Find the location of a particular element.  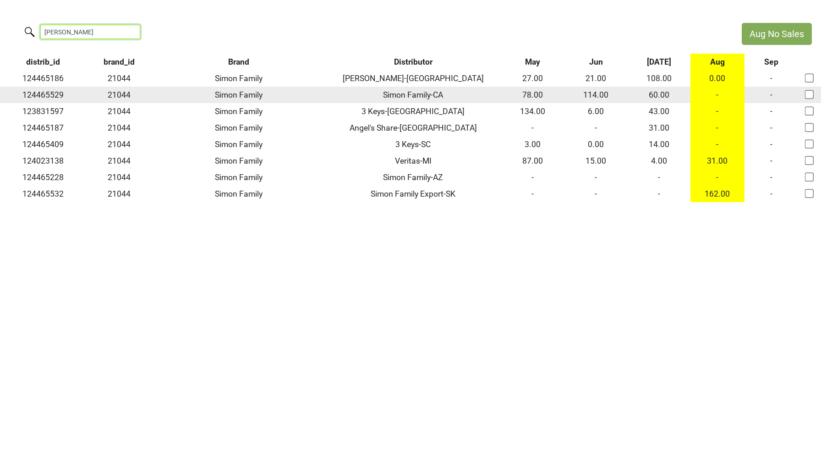

td: 6.00 is located at coordinates (596, 111).